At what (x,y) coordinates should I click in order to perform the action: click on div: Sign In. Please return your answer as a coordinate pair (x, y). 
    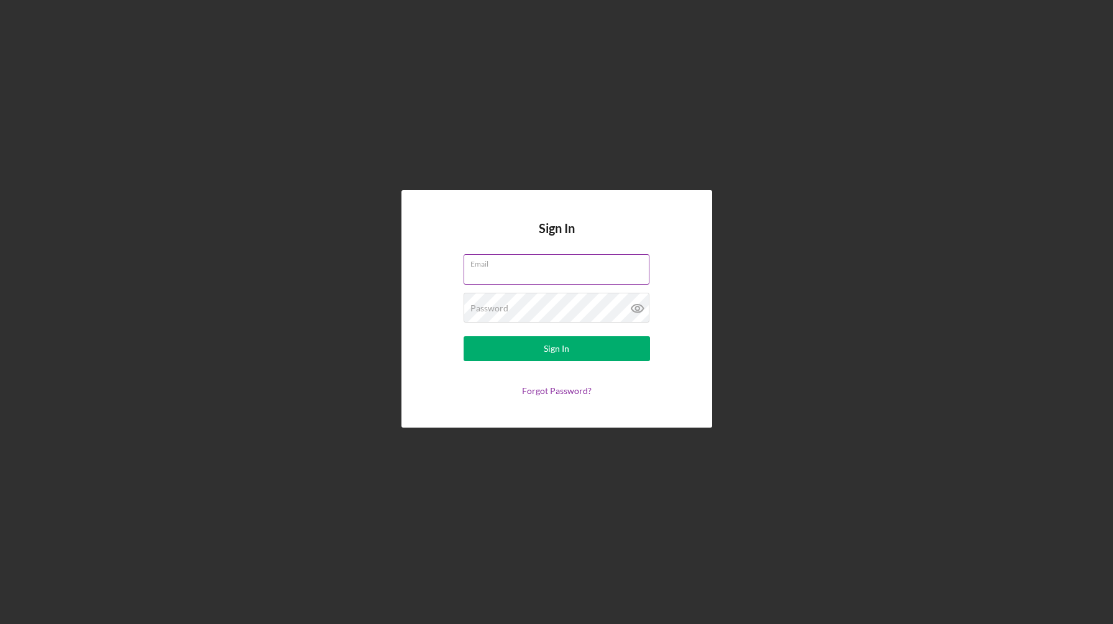
    Looking at the image, I should click on (556, 349).